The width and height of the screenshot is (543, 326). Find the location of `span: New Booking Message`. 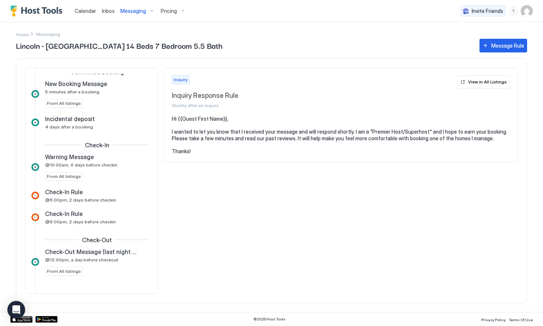

span: New Booking Message is located at coordinates (76, 84).